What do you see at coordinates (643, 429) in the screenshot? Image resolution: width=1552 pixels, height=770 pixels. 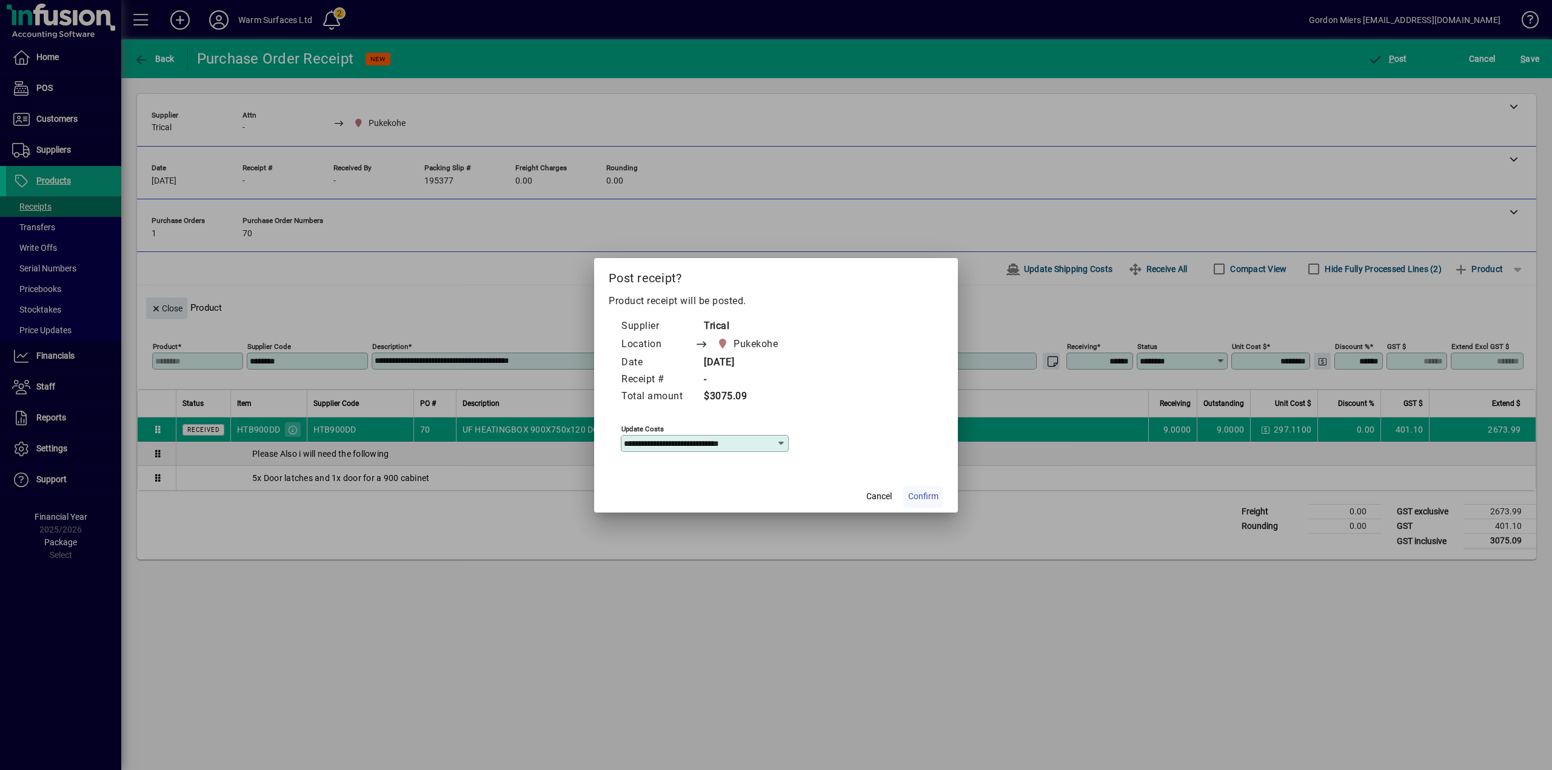 I see `mat-label: Update costs` at bounding box center [643, 429].